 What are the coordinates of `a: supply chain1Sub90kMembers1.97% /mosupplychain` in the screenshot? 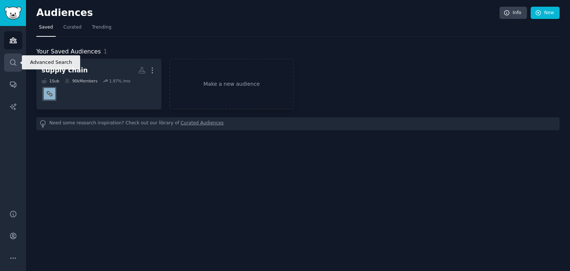 It's located at (99, 84).